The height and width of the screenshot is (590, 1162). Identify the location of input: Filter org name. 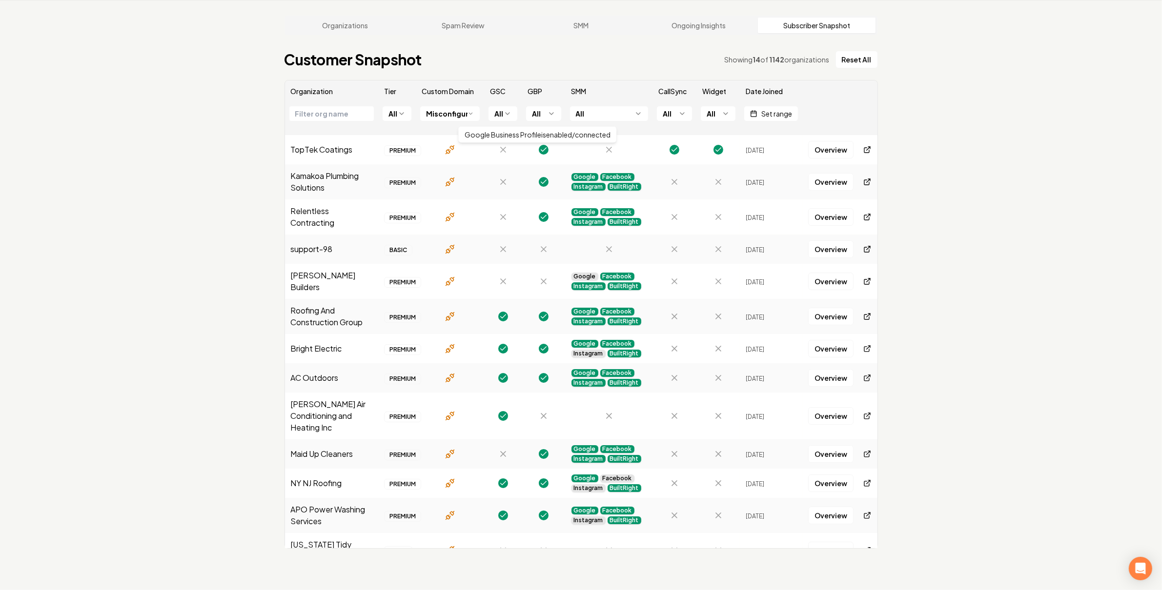
(332, 114).